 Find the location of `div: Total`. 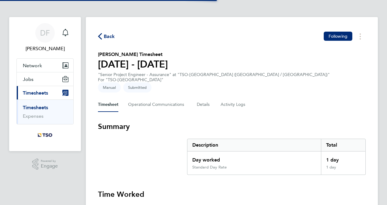

div: Total is located at coordinates (343, 145).